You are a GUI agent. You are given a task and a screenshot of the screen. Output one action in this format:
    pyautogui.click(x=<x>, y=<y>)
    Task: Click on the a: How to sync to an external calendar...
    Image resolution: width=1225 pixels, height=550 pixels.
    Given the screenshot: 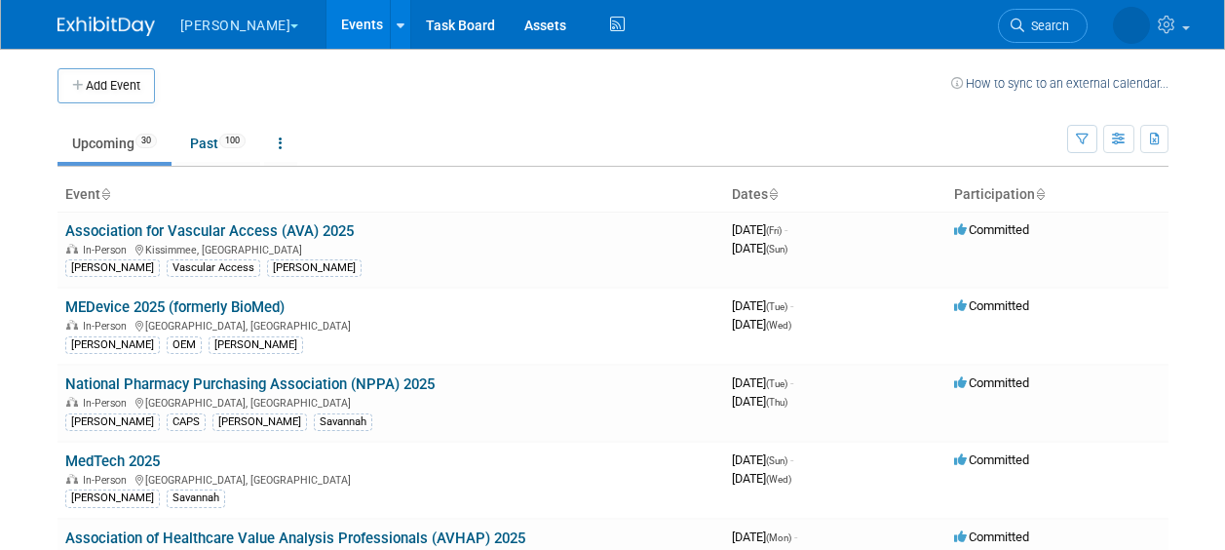 What is the action you would take?
    pyautogui.click(x=1060, y=83)
    